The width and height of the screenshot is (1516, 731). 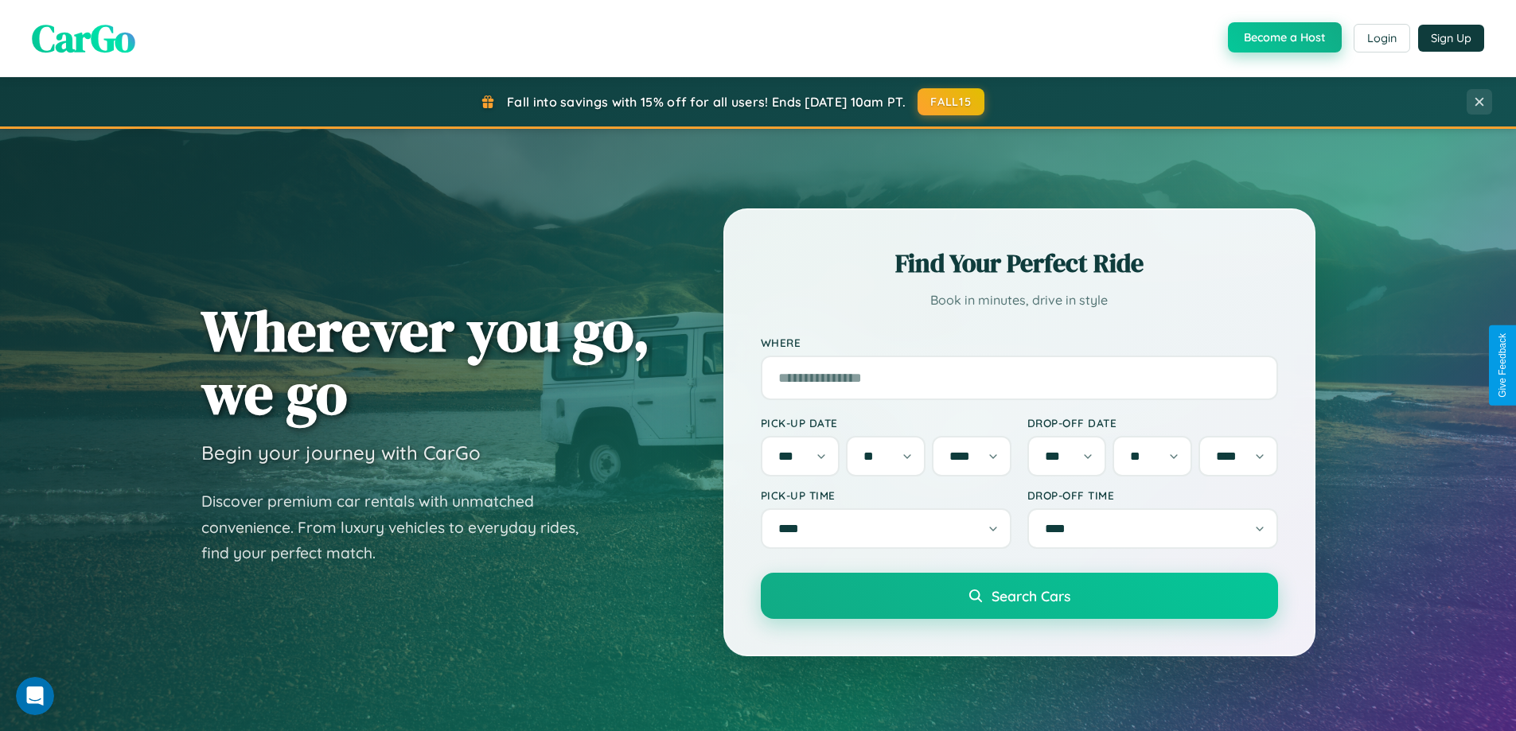 I want to click on button: Search Cars, so click(x=1020, y=596).